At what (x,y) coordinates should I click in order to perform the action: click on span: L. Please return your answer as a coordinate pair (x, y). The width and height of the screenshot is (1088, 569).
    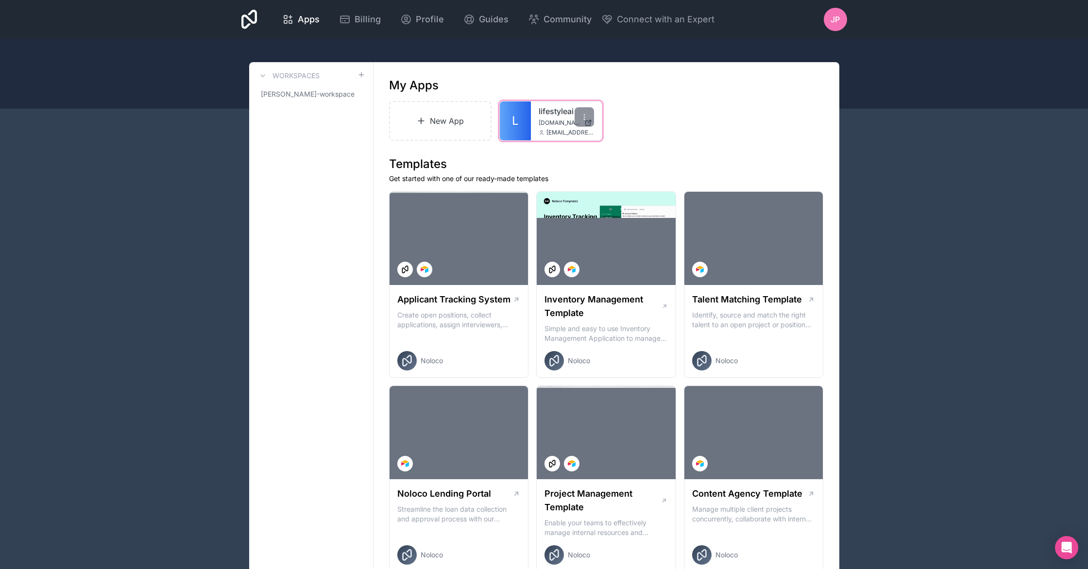
    Looking at the image, I should click on (515, 121).